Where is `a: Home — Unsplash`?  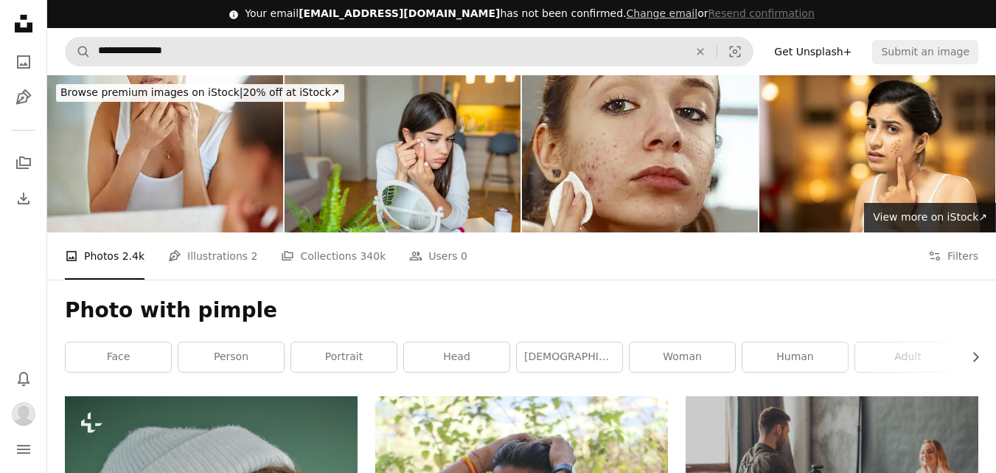 a: Home — Unsplash is located at coordinates (24, 25).